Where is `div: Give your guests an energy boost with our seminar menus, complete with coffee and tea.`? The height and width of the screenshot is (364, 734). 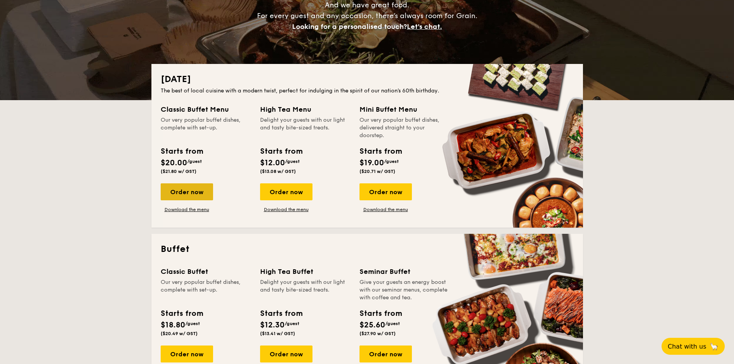 div: Give your guests an energy boost with our seminar menus, complete with coffee and tea. is located at coordinates (405, 290).